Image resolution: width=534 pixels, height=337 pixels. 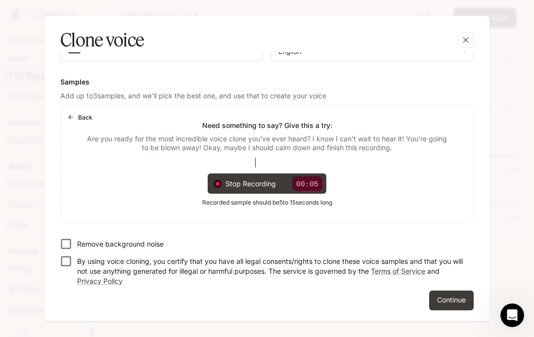 I want to click on p: Need something to say? Give this a try:, so click(x=267, y=126).